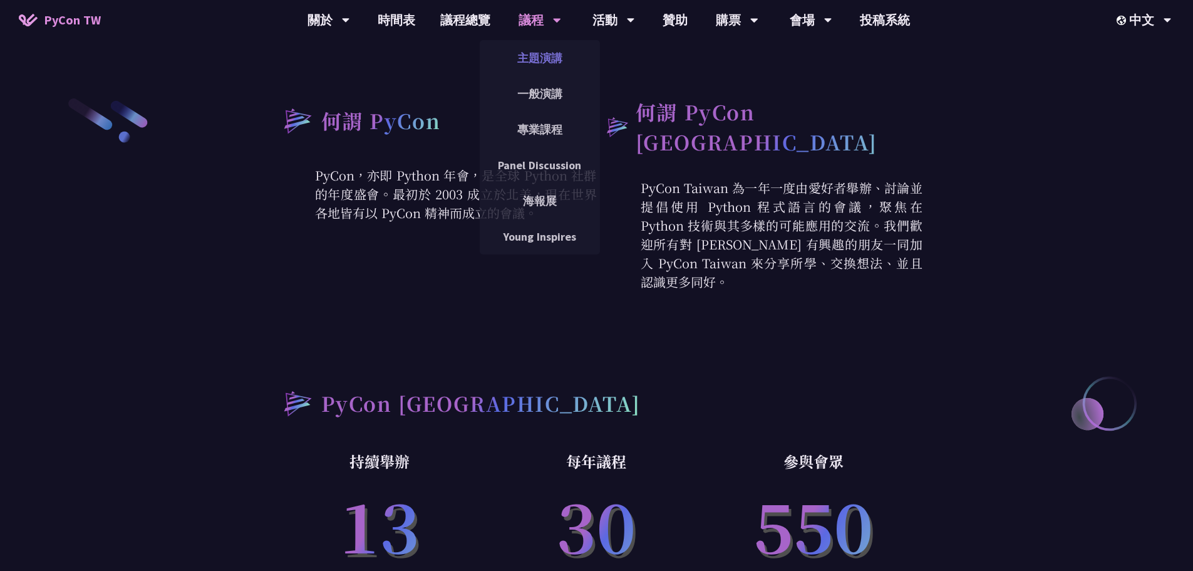 Image resolution: width=1193 pixels, height=571 pixels. I want to click on p: 參與會眾, so click(814, 461).